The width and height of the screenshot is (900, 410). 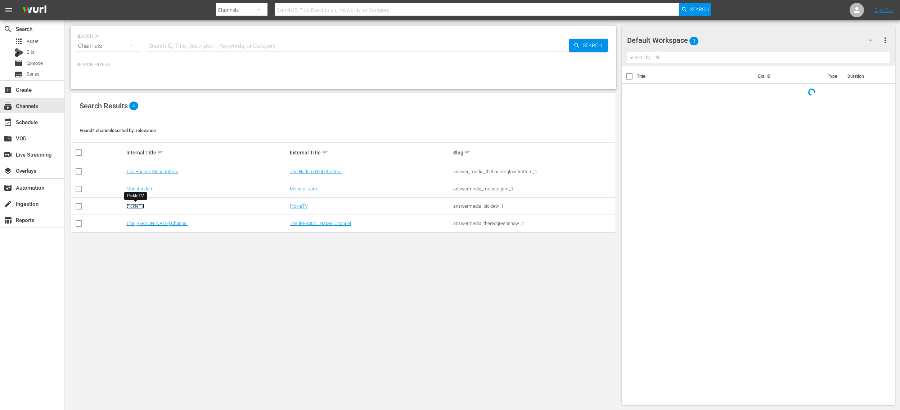 I want to click on button: more_vert, so click(x=886, y=40).